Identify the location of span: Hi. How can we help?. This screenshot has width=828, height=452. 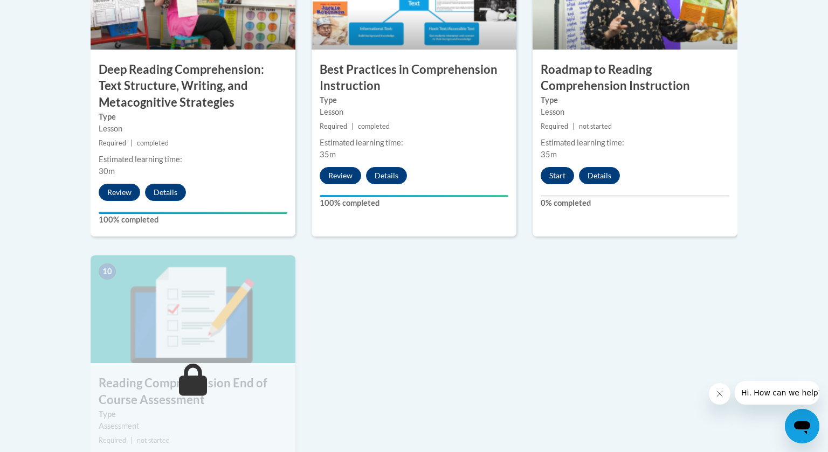
(47, 12).